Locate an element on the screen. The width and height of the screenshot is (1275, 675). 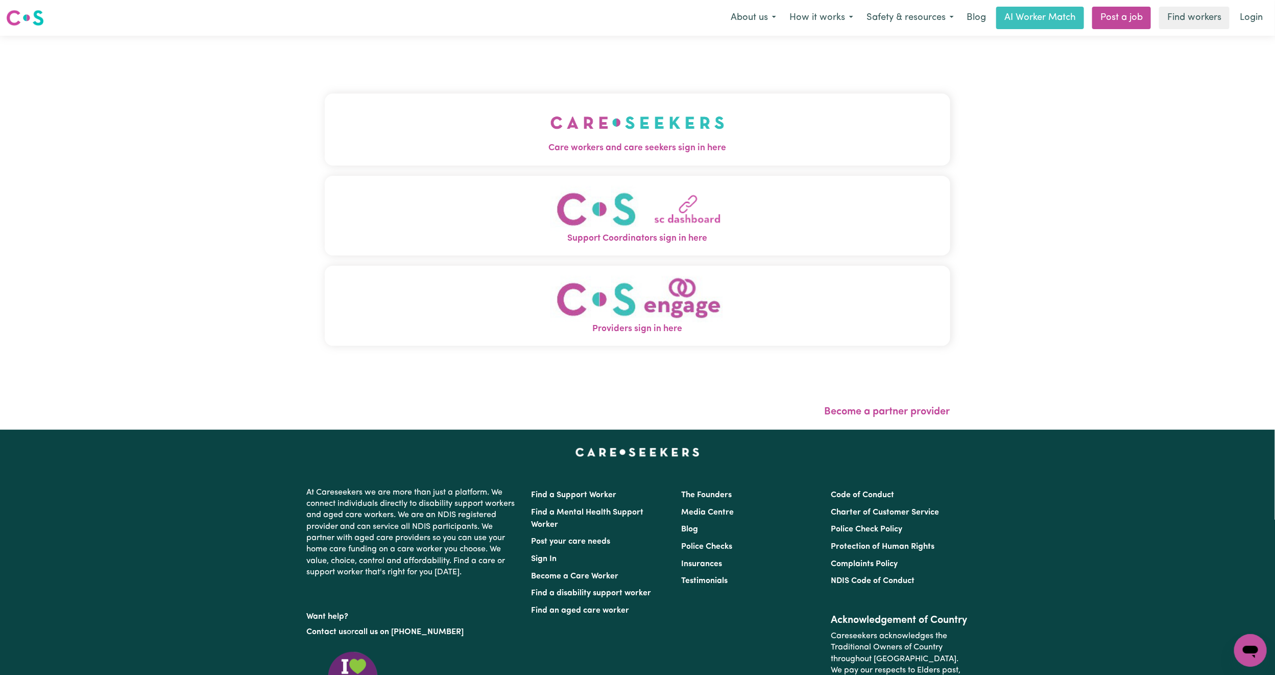
a: The Founders is located at coordinates (706, 495).